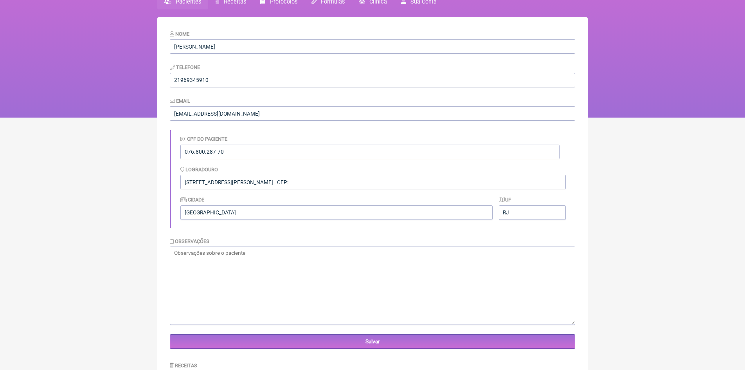 Image resolution: width=745 pixels, height=370 pixels. What do you see at coordinates (373, 182) in the screenshot?
I see `input: Logradouro` at bounding box center [373, 182].